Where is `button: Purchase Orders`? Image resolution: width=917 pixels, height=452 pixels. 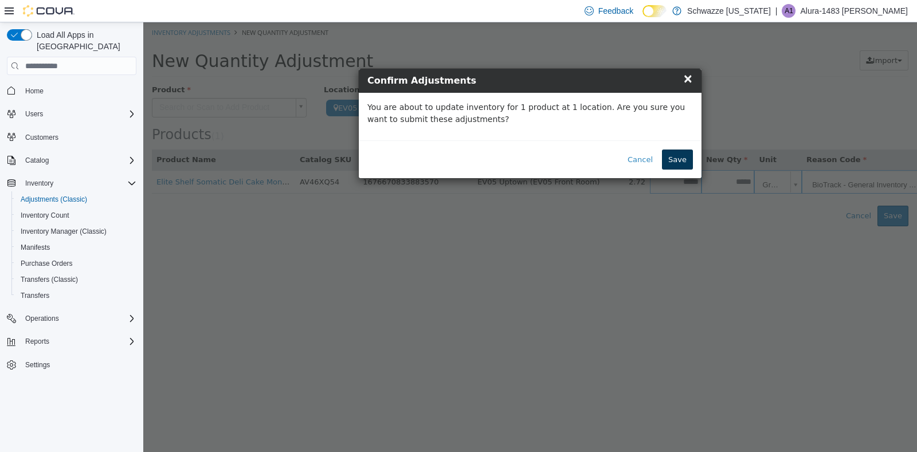
button: Purchase Orders is located at coordinates (76, 264).